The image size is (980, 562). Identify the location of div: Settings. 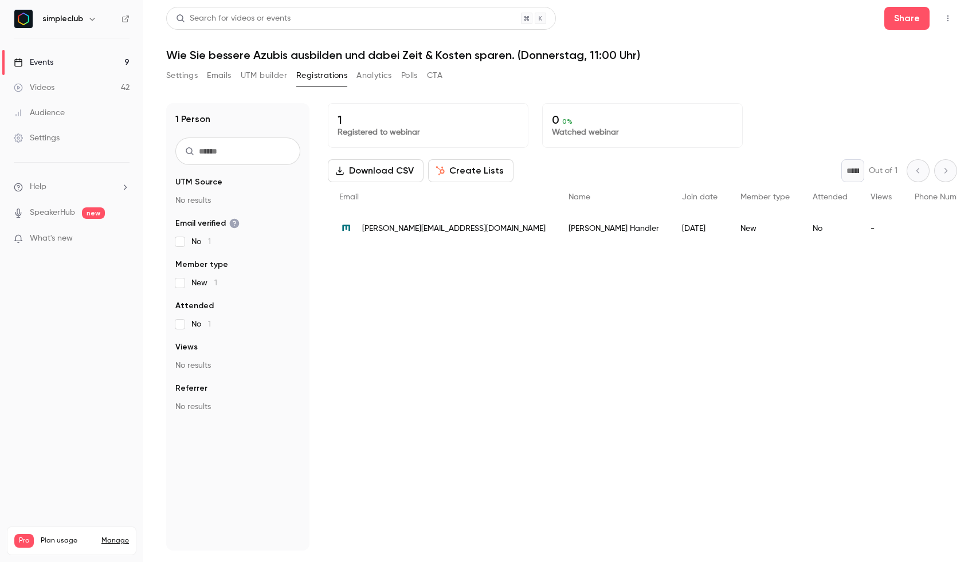
(37, 138).